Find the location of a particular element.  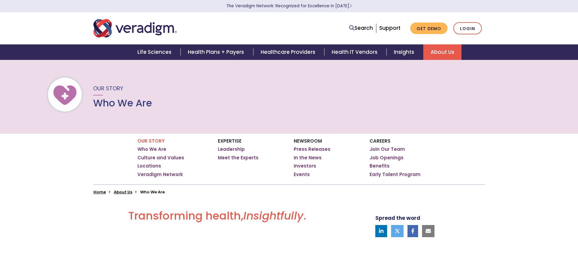

span: Our Story is located at coordinates (108, 88).